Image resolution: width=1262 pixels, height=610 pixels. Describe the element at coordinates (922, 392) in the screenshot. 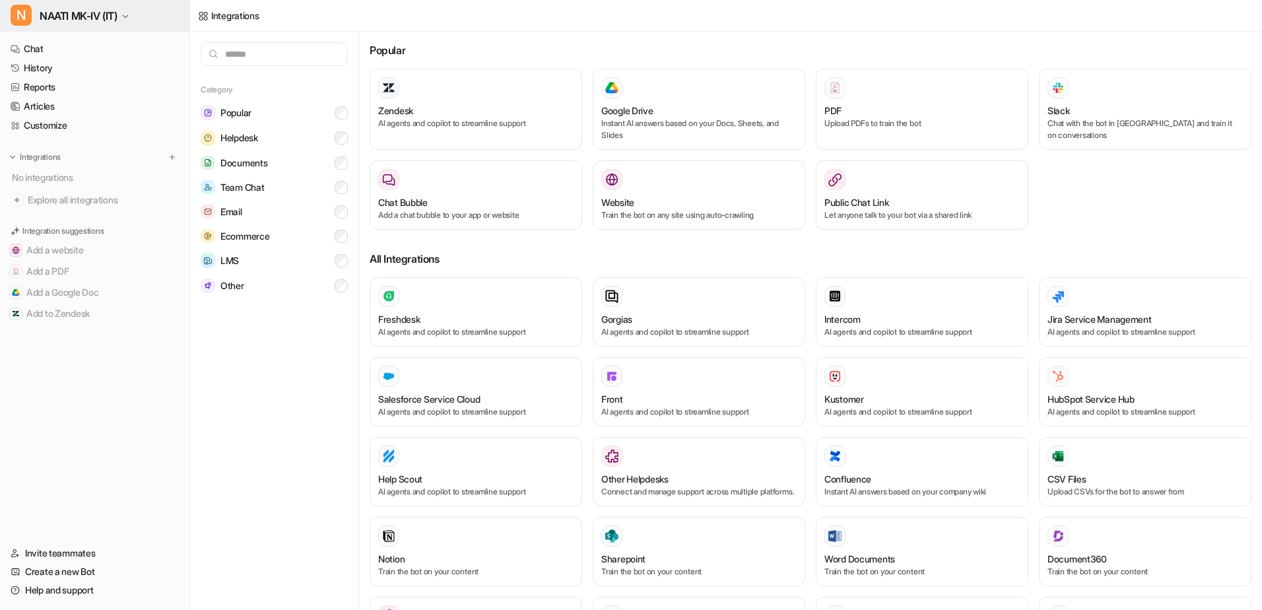

I see `button: KustomerKustomerAI agents and copilot to streamline support` at that location.